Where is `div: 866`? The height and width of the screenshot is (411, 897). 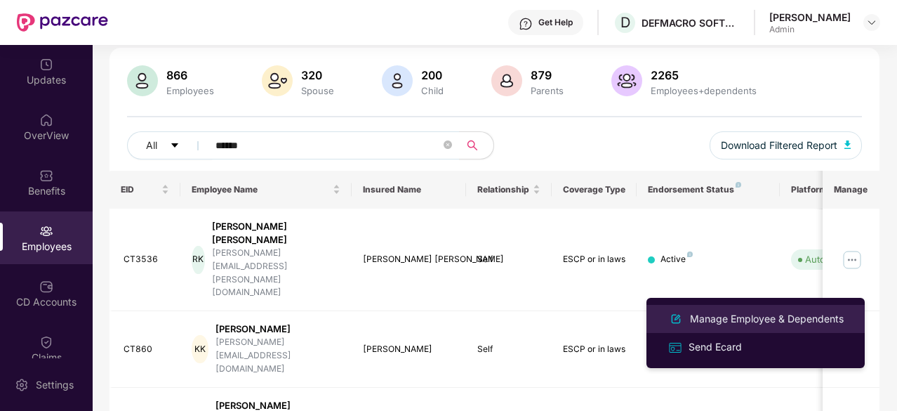
div: 866 is located at coordinates (190, 75).